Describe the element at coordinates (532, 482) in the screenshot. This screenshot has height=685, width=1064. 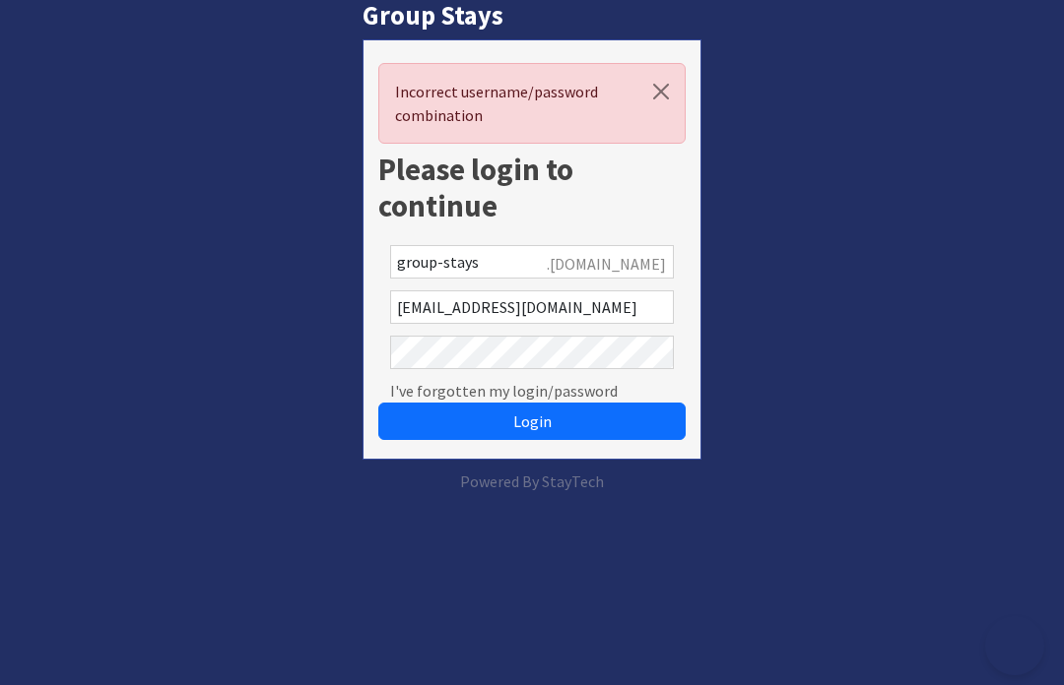
I see `p: Powered By StayTech` at that location.